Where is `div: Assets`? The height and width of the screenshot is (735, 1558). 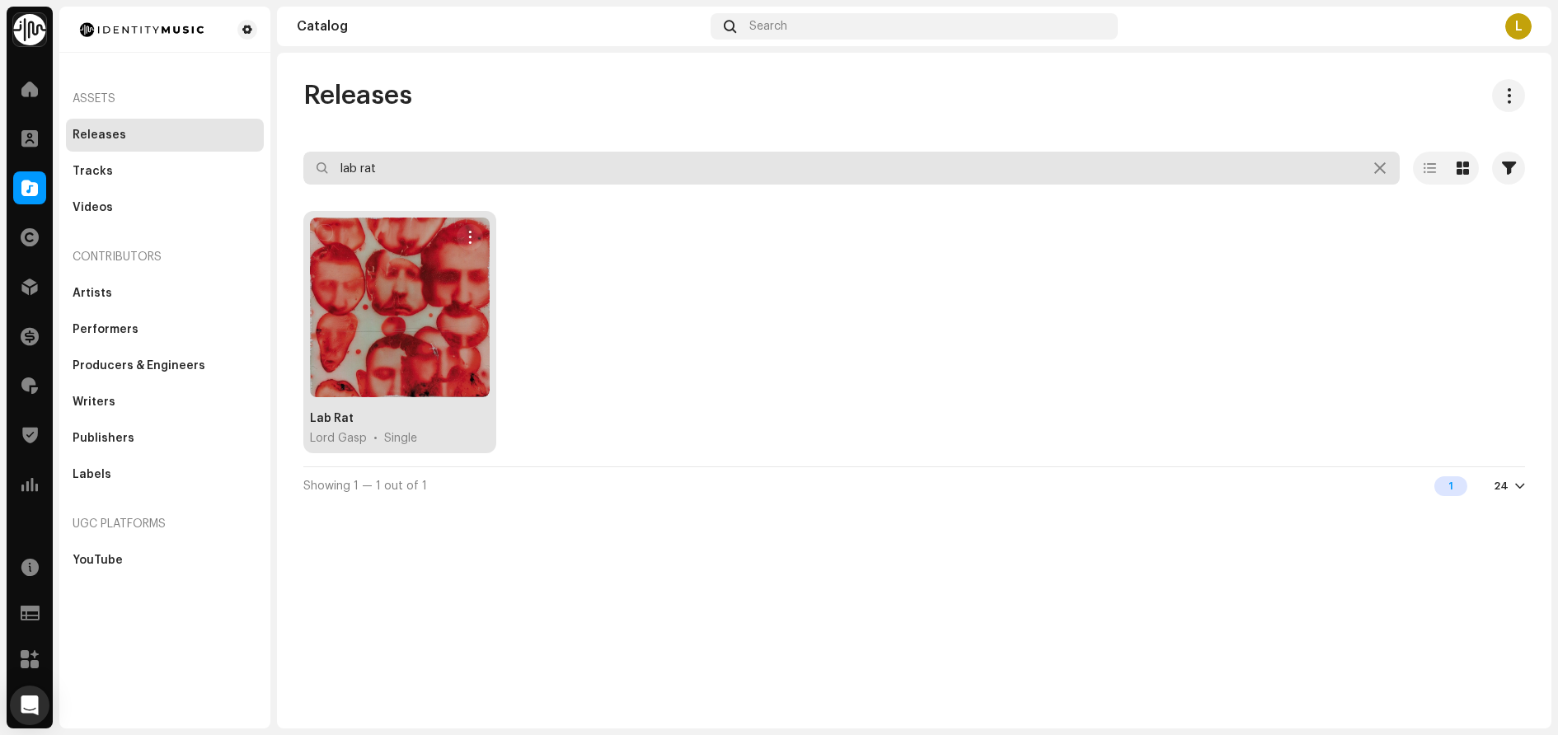
div: Assets is located at coordinates (165, 99).